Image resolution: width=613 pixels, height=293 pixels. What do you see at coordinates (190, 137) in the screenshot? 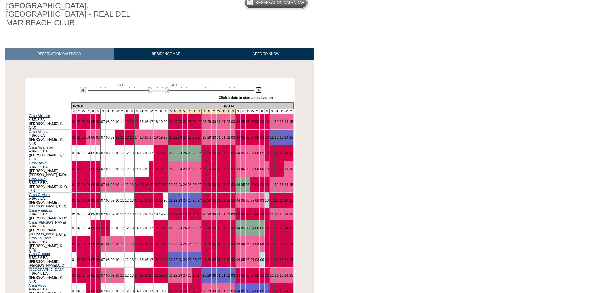
I see `a: 25` at bounding box center [190, 137].